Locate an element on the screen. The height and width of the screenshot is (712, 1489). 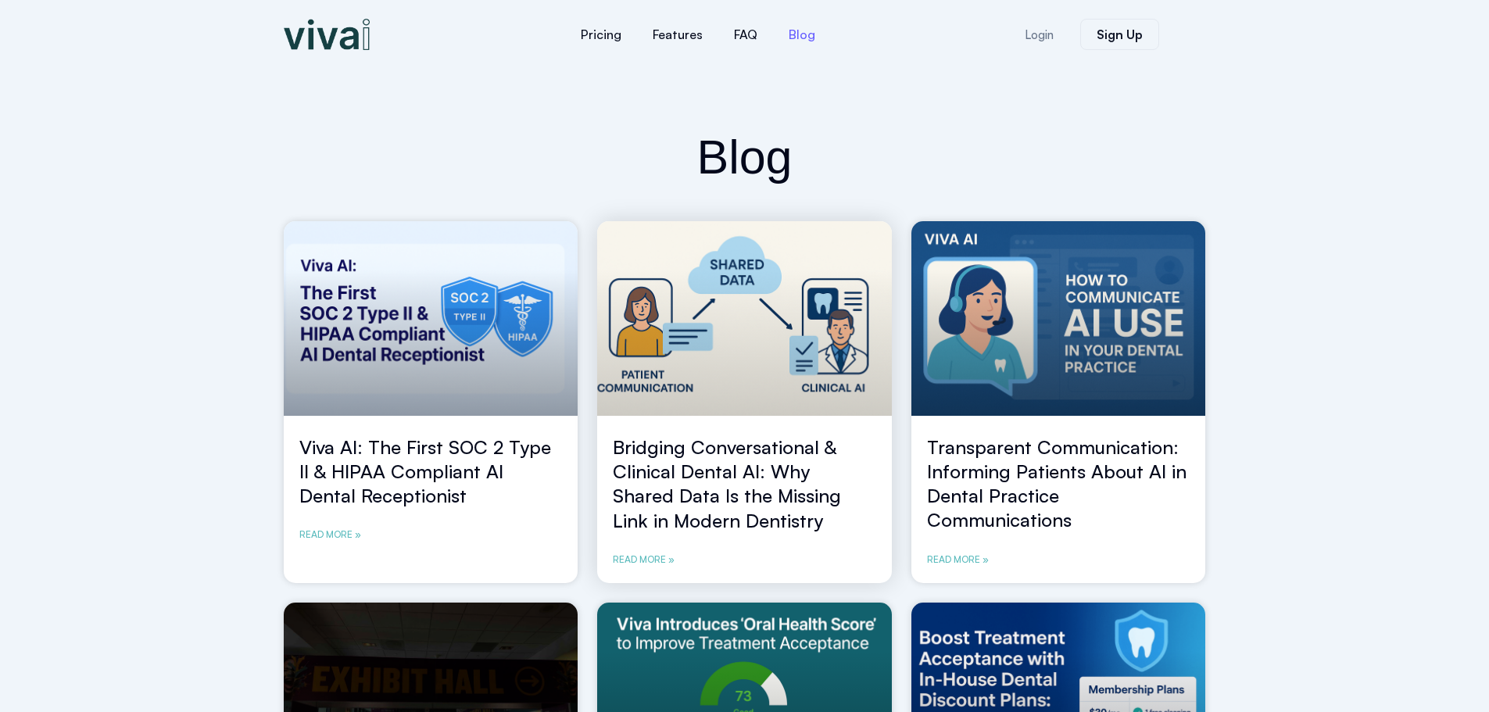
span: Login is located at coordinates (1039, 34).